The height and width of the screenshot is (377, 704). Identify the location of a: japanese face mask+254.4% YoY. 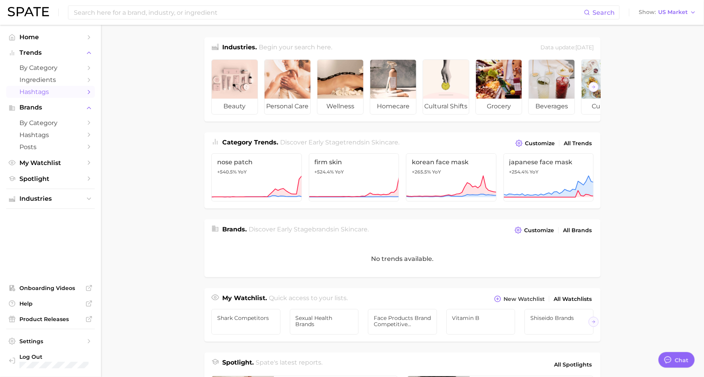
(548, 177).